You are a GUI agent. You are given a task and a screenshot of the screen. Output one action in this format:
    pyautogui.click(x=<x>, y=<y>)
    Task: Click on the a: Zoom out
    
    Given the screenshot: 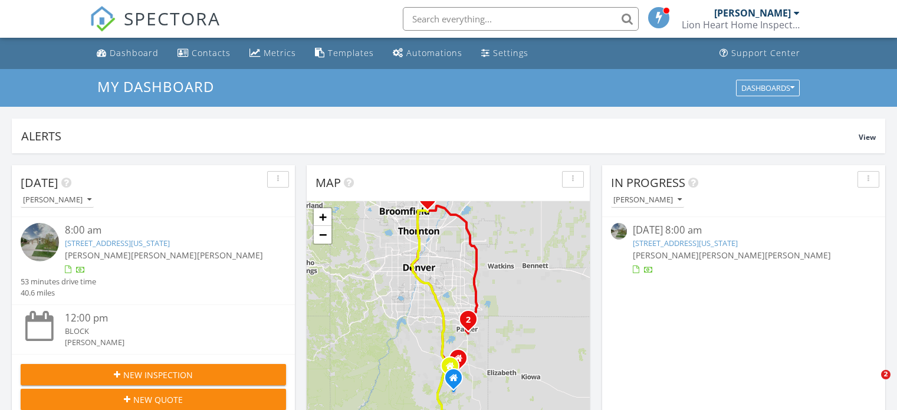 What is the action you would take?
    pyautogui.click(x=323, y=235)
    